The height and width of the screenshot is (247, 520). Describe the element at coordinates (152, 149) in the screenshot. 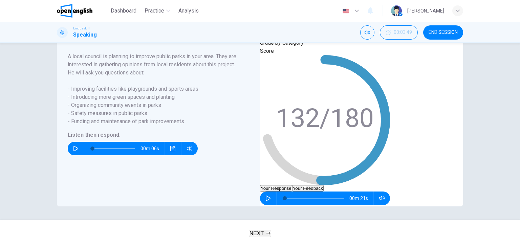

I see `span: 00m 06s` at that location.